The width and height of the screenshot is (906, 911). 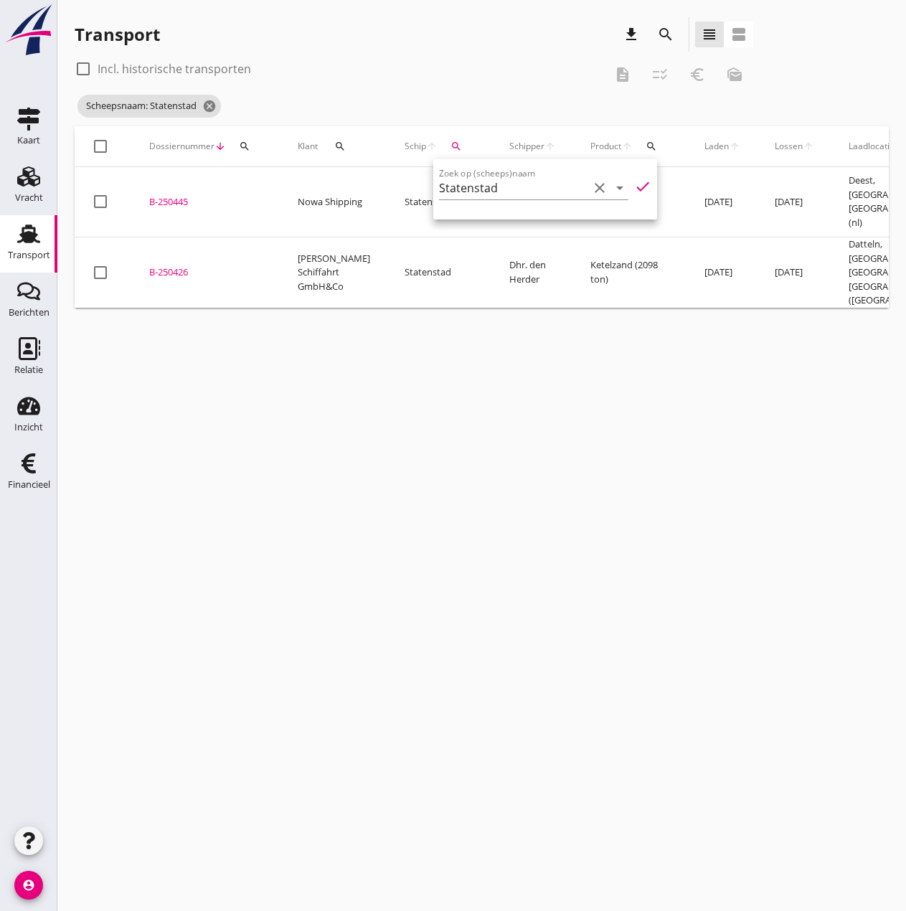 I want to click on div: Kaart, so click(x=29, y=140).